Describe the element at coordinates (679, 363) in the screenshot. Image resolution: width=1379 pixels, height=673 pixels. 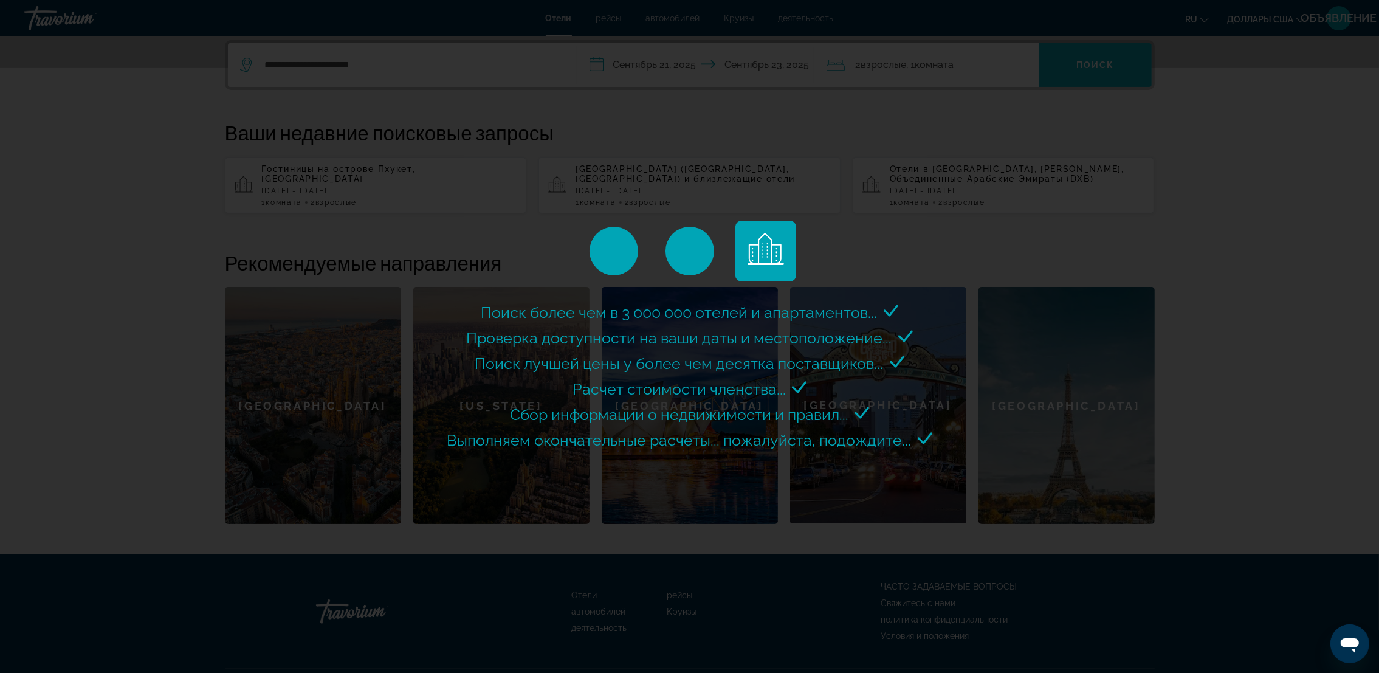
I see `span: Поиск лучшей цены у более чем десятка поставщиков...` at that location.